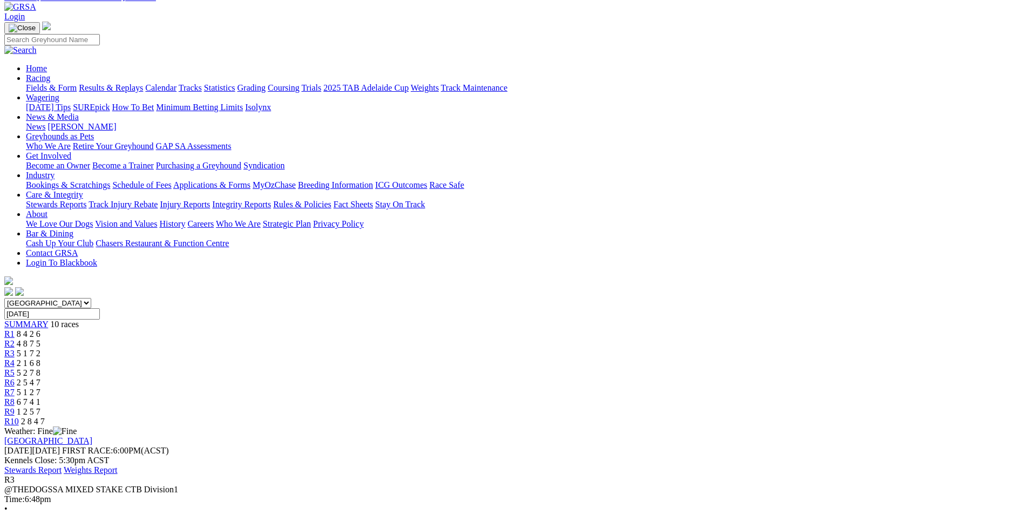 Image resolution: width=1024 pixels, height=515 pixels. Describe the element at coordinates (56, 204) in the screenshot. I see `a: Stewards Reports` at that location.